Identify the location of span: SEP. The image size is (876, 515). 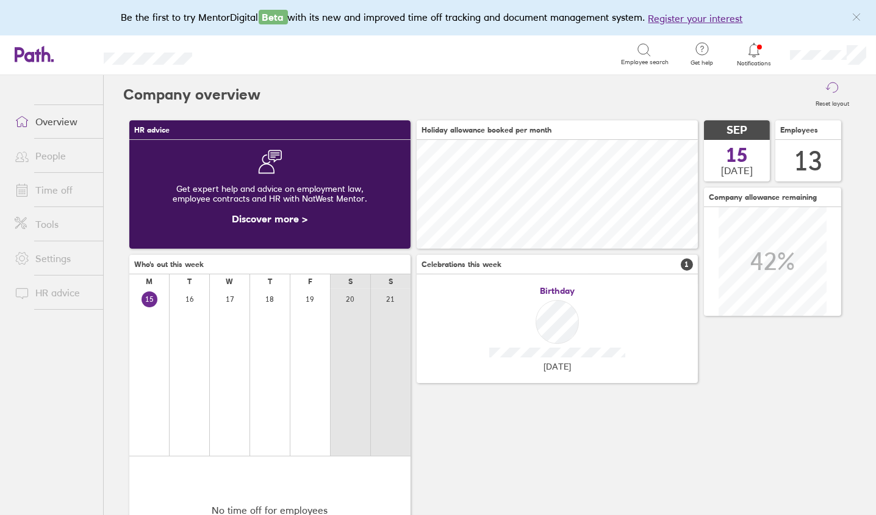
(737, 130).